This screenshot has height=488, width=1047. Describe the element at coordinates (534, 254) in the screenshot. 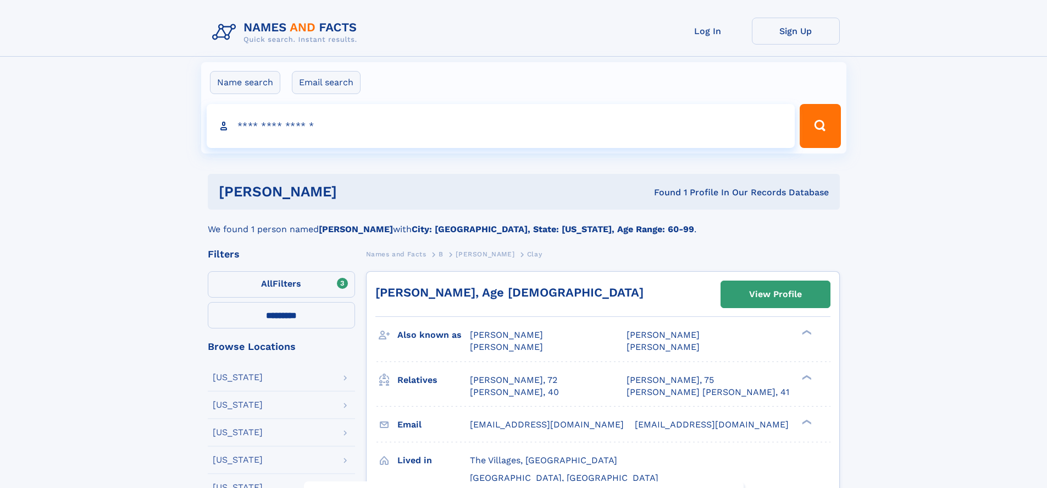

I see `span: Clay` at that location.